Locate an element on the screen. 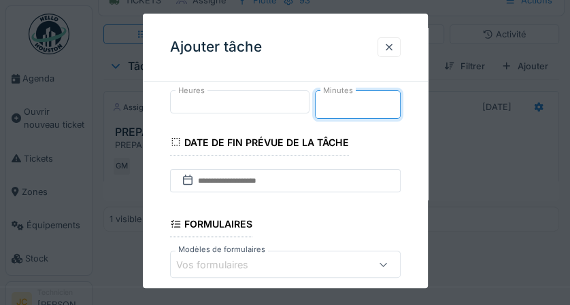 The width and height of the screenshot is (570, 305). div: Formulaires is located at coordinates (211, 226).